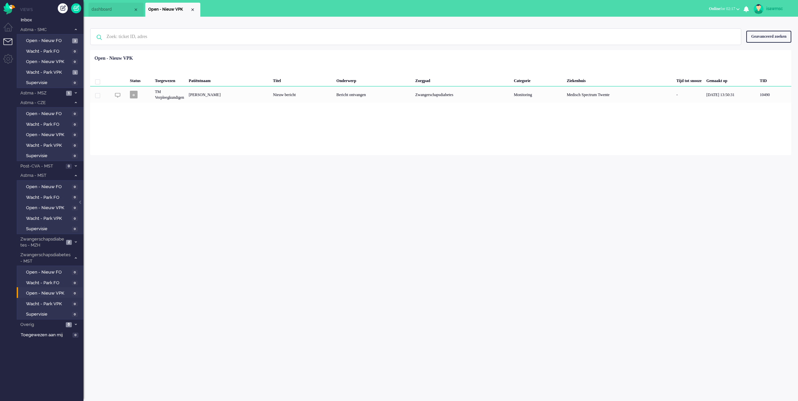 The height and width of the screenshot is (401, 798). Describe the element at coordinates (173, 10) in the screenshot. I see `li: View` at that location.